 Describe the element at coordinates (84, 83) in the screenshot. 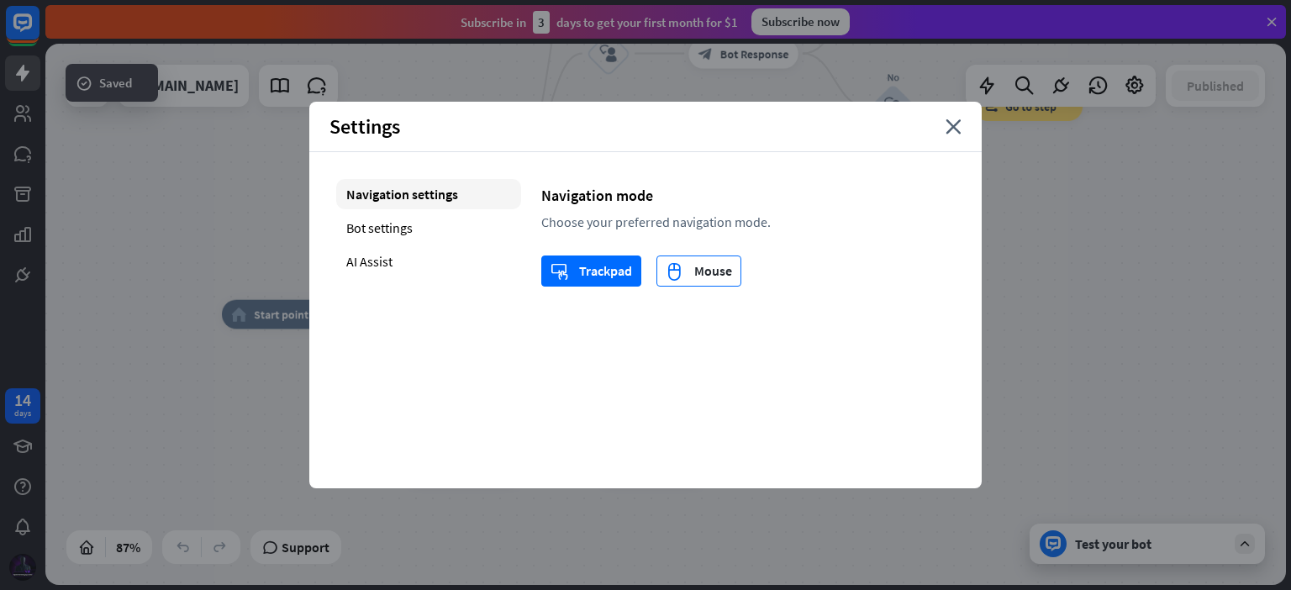

I see `i: success` at that location.